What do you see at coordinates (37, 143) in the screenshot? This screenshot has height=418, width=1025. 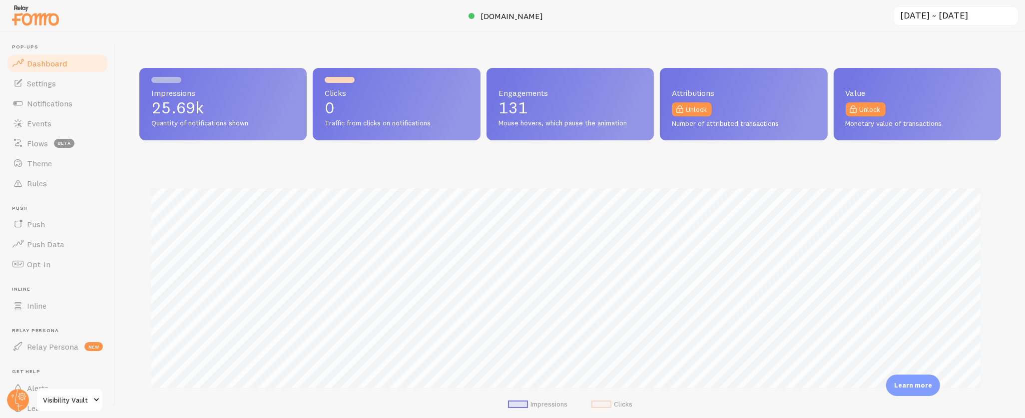 I see `span: Flows` at bounding box center [37, 143].